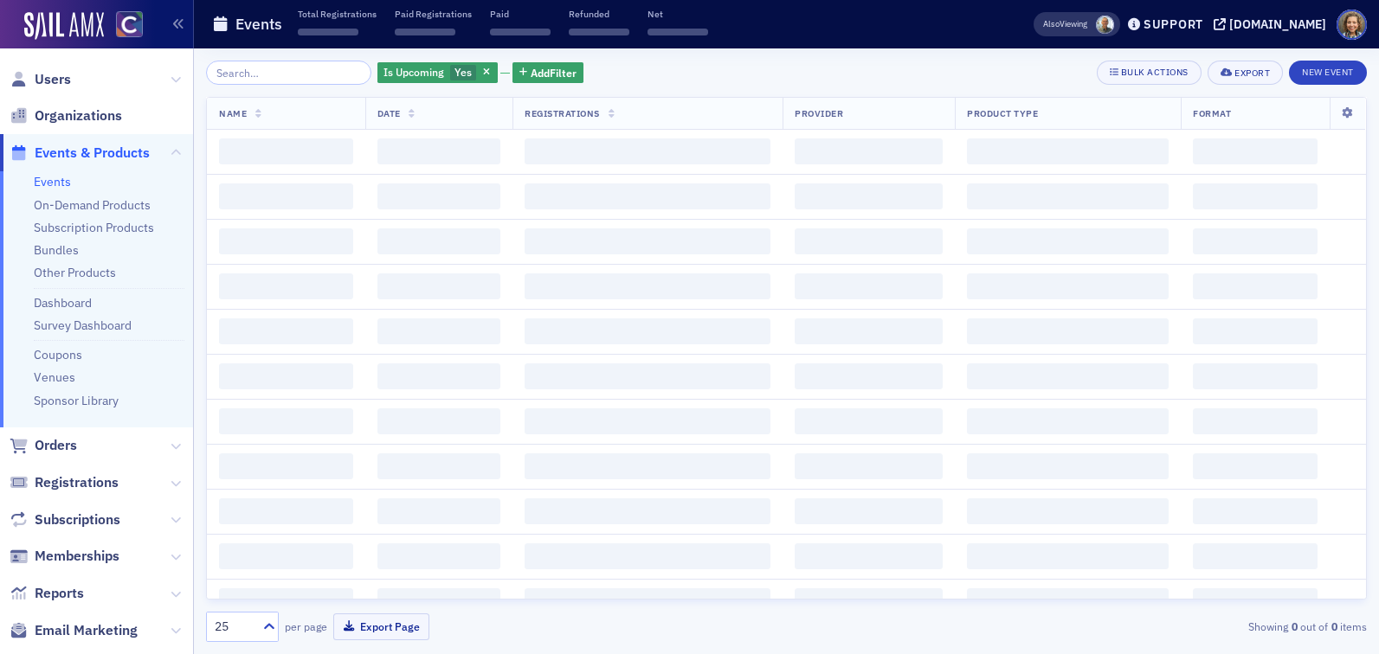  Describe the element at coordinates (553, 73) in the screenshot. I see `span: Add Filter` at that location.